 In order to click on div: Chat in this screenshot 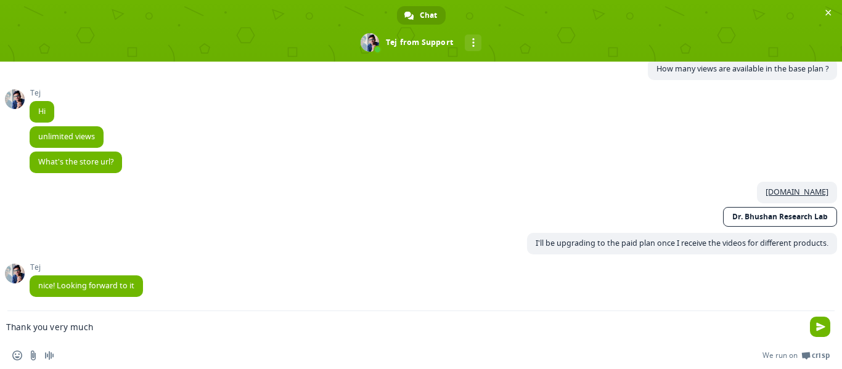, I will do `click(421, 15)`.